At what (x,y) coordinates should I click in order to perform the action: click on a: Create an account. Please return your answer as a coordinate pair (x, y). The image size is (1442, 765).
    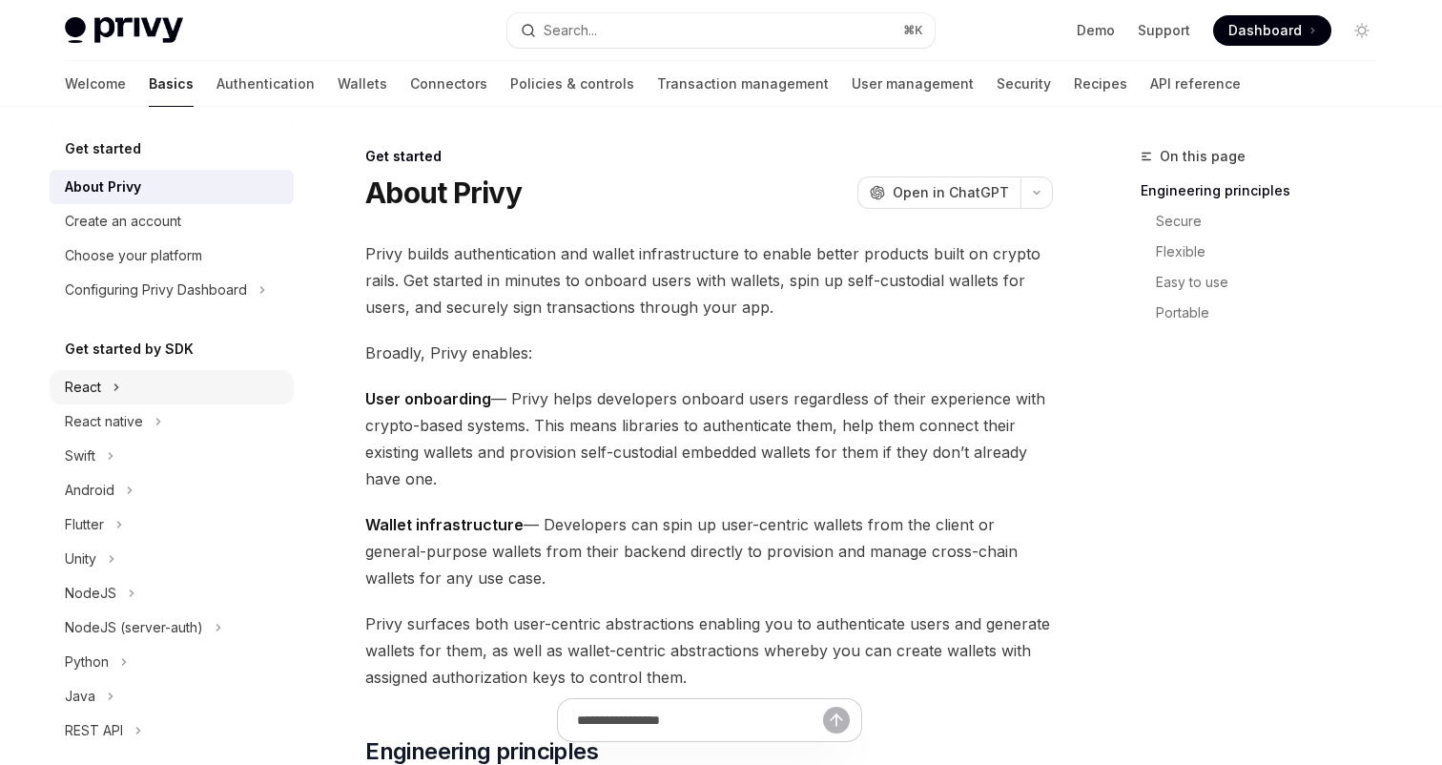
    Looking at the image, I should click on (172, 221).